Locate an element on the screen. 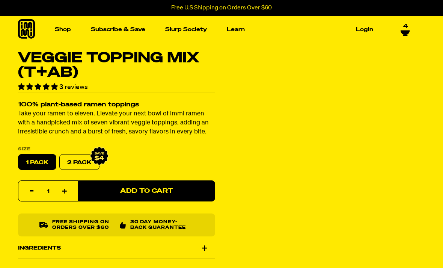  a: 4 is located at coordinates (405, 27).